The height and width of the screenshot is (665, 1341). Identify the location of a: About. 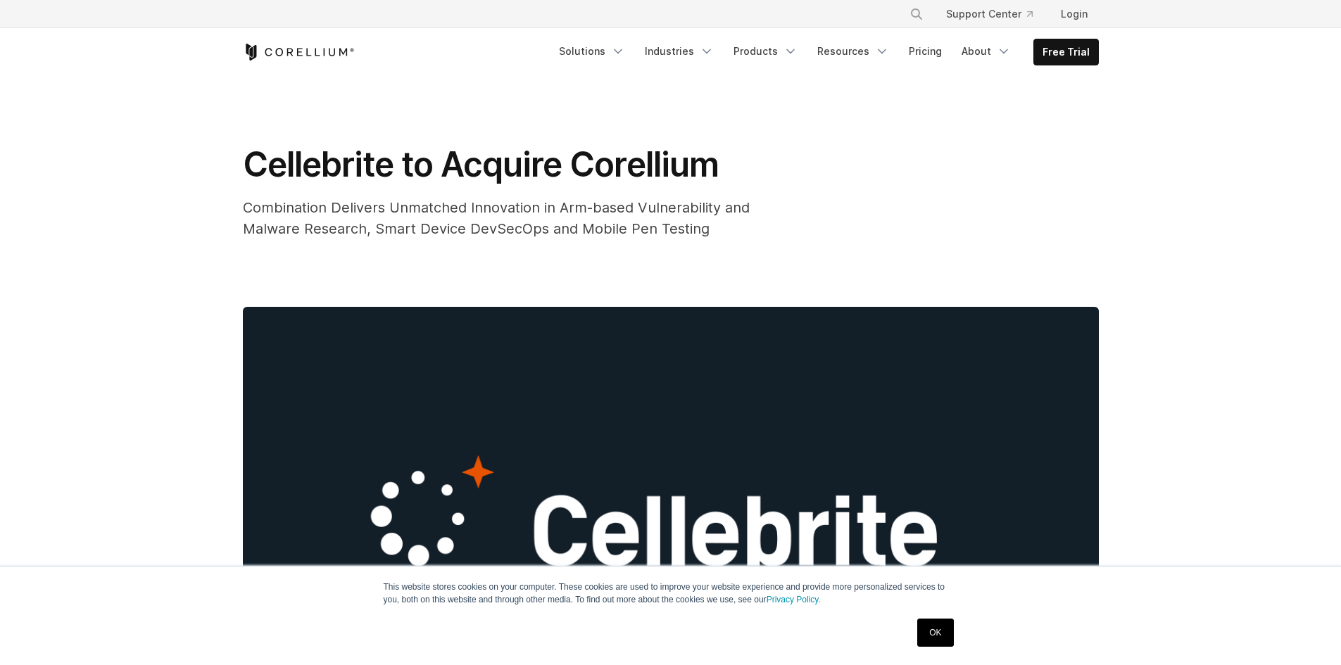
(986, 51).